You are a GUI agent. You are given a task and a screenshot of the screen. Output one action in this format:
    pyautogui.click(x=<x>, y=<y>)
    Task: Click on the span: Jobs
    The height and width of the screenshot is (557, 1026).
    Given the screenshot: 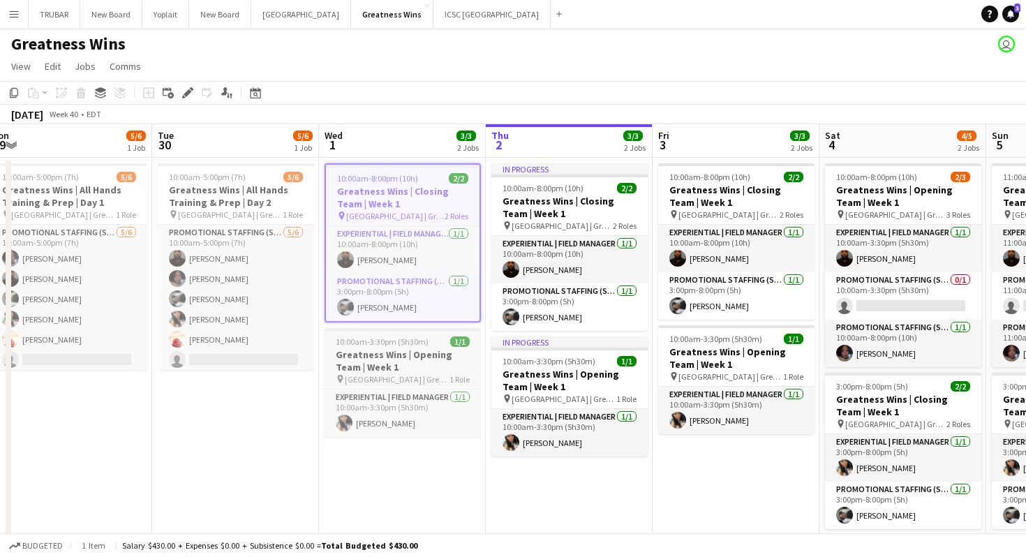 What is the action you would take?
    pyautogui.click(x=85, y=66)
    